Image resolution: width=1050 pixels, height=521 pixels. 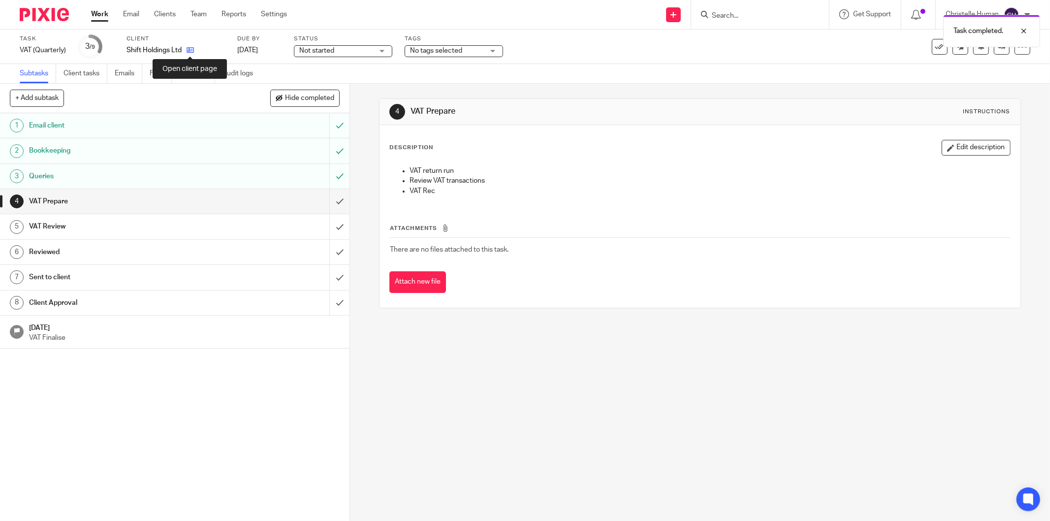 What do you see at coordinates (17, 277) in the screenshot?
I see `div: 7` at bounding box center [17, 277].